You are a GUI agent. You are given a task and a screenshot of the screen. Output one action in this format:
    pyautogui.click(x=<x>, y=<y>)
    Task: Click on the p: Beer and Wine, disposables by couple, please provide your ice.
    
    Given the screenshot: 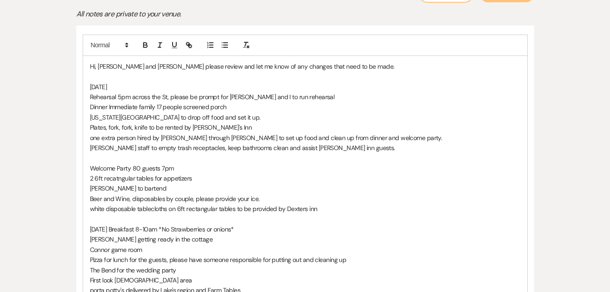 What is the action you would take?
    pyautogui.click(x=305, y=199)
    